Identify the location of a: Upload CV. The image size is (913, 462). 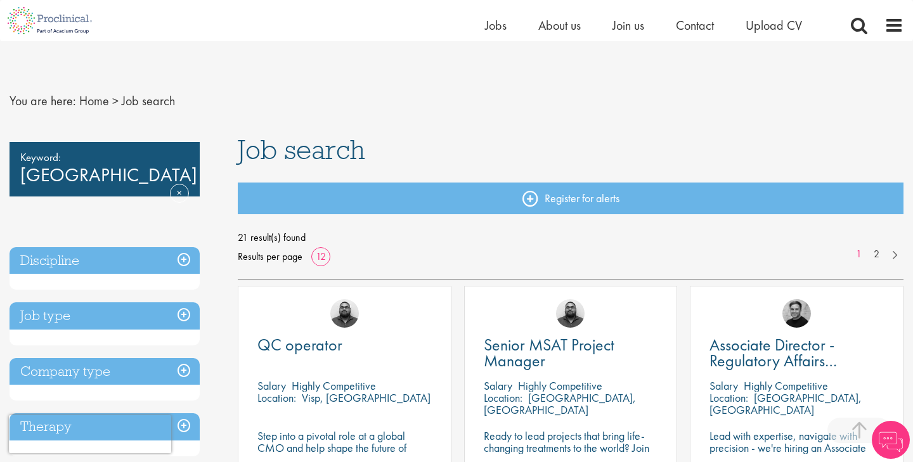
(773, 25).